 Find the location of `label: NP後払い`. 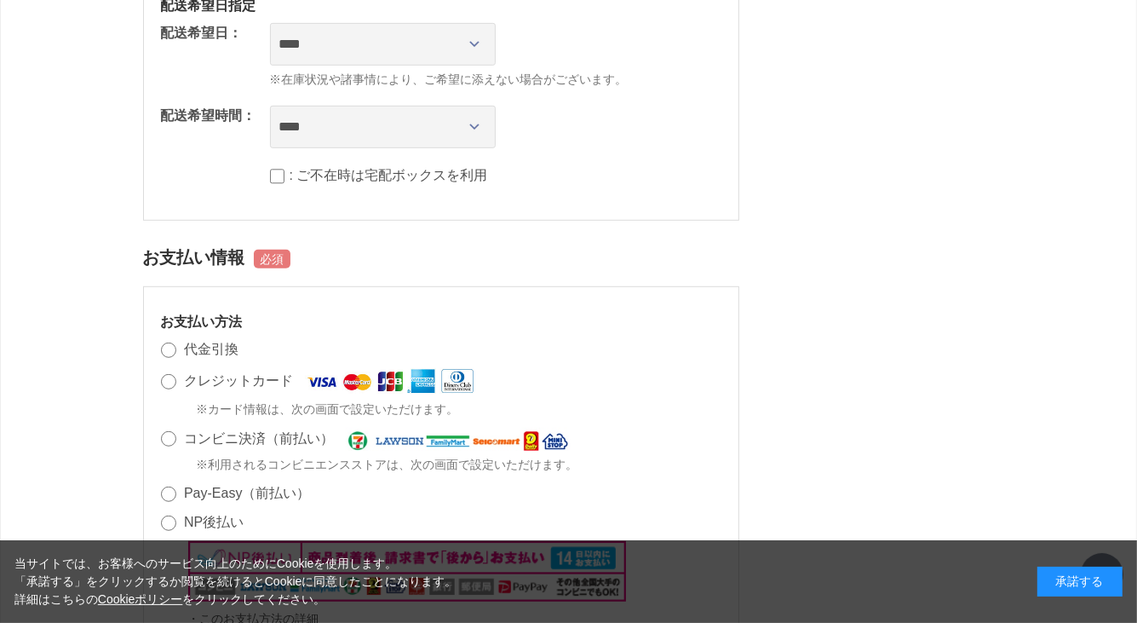

label: NP後払い is located at coordinates (214, 521).